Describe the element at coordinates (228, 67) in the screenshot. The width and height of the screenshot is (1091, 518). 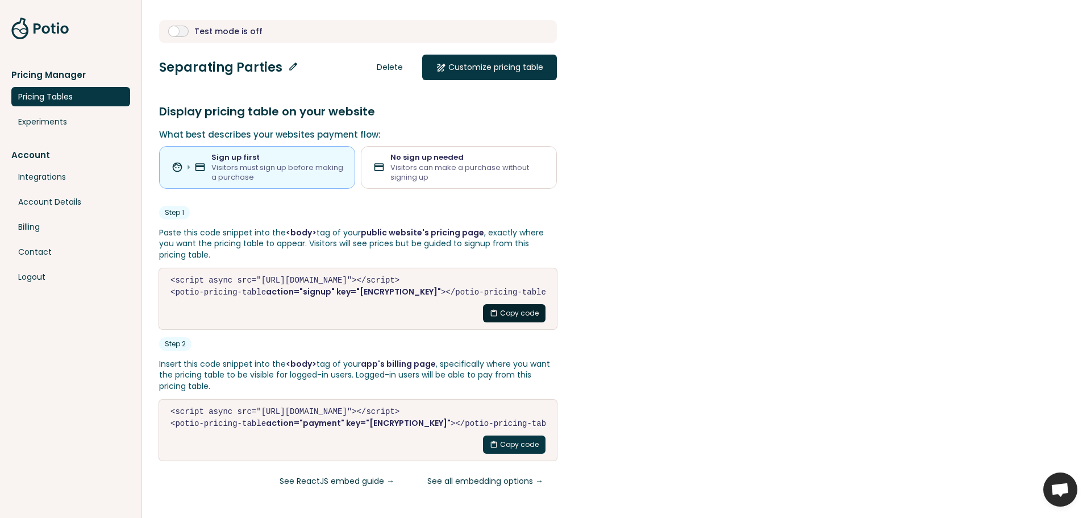
I see `h2: Separating Parties` at that location.